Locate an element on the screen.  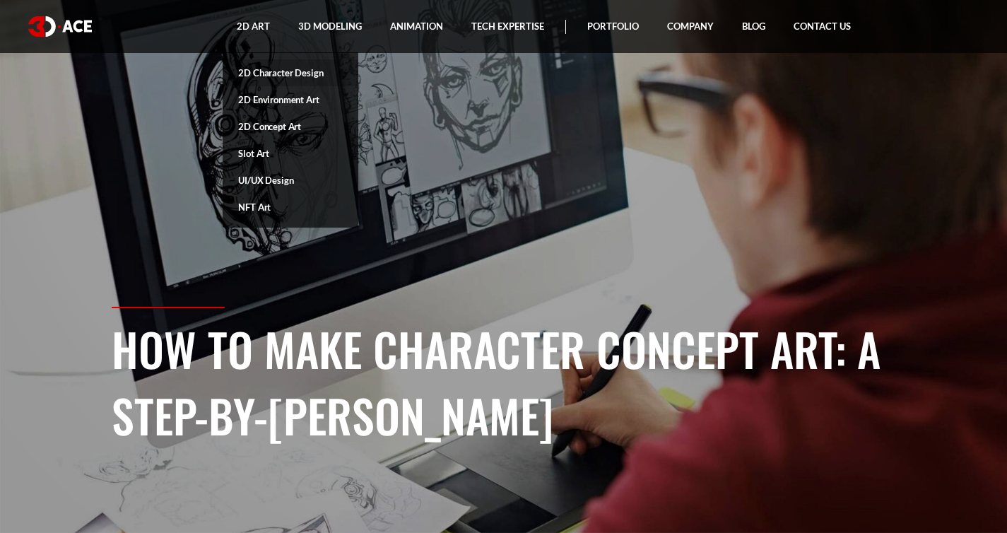
a: NFT Art is located at coordinates (290, 207).